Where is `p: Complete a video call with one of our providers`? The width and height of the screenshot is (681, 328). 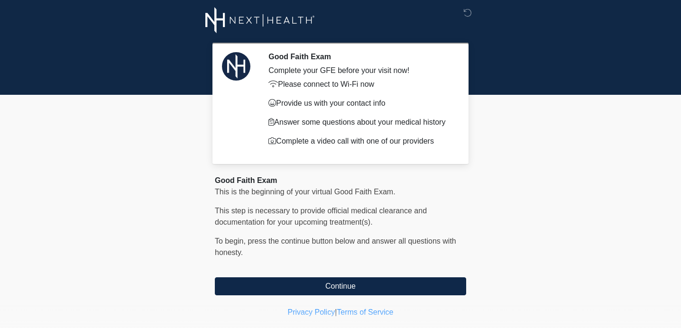
p: Complete a video call with one of our providers is located at coordinates (360, 141).